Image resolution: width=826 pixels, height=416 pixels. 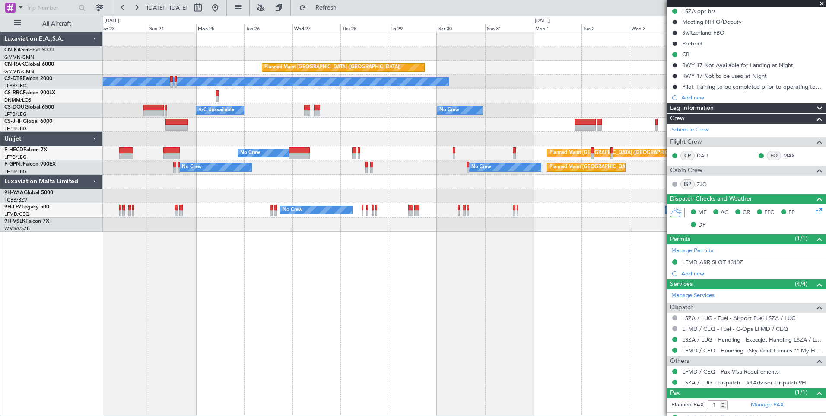 I want to click on span: Others, so click(x=680, y=361).